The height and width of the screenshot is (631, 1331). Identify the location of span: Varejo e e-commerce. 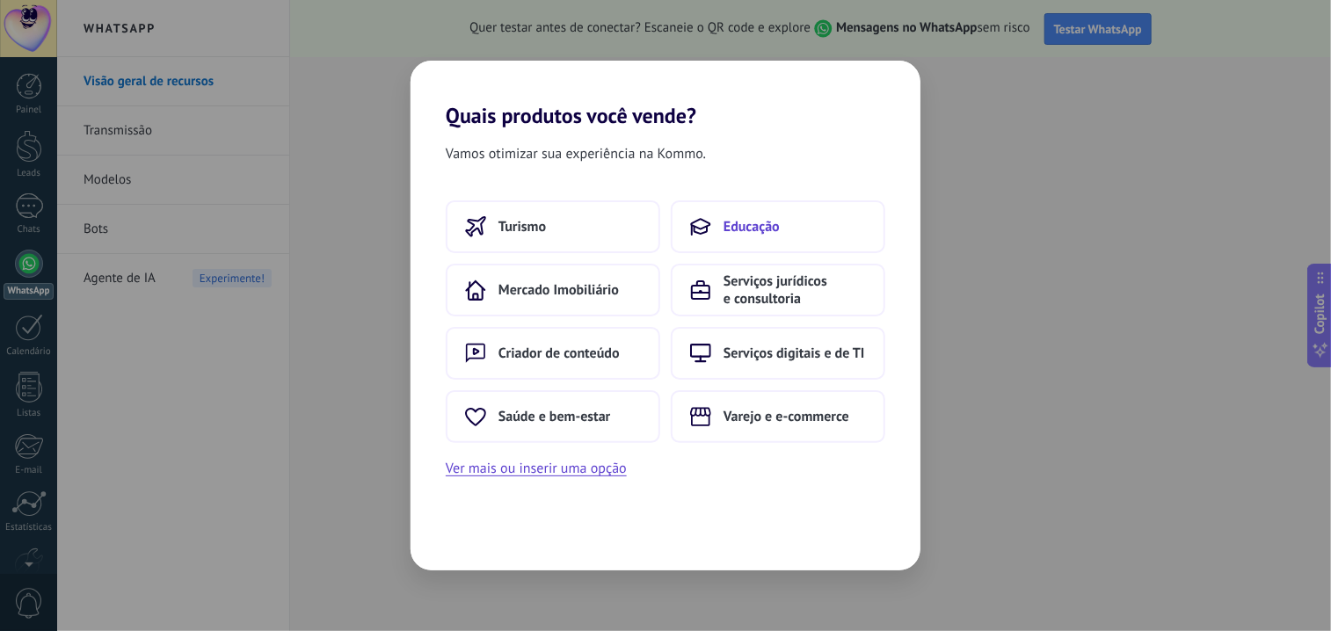
(786, 417).